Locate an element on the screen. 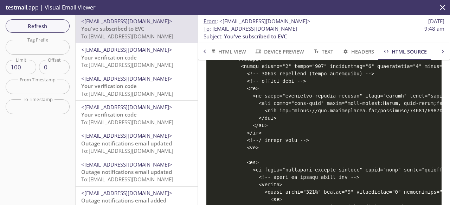  span: HTML Source is located at coordinates (404, 51).